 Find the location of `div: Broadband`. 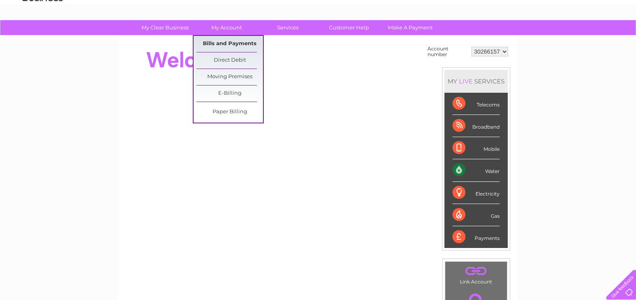

div: Broadband is located at coordinates (476, 126).